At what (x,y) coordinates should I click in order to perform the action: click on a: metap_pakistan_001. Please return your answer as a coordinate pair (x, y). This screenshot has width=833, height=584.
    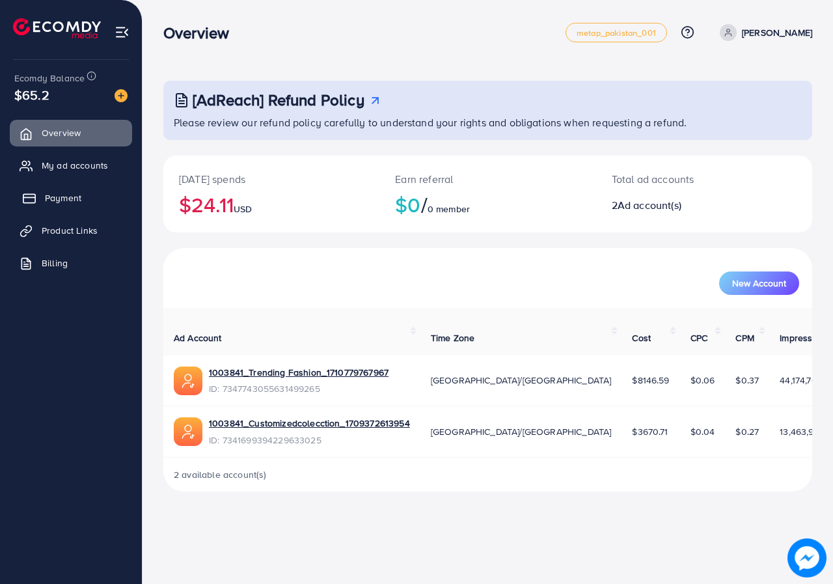
    Looking at the image, I should click on (617, 33).